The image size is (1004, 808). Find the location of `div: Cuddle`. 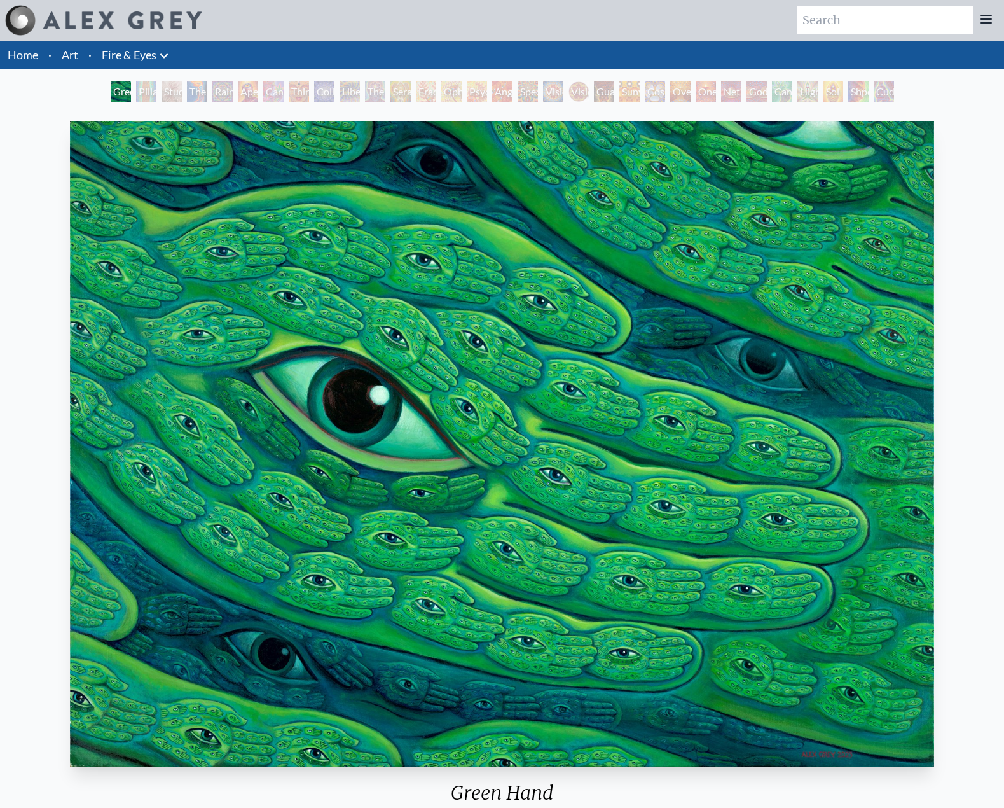

div: Cuddle is located at coordinates (884, 92).